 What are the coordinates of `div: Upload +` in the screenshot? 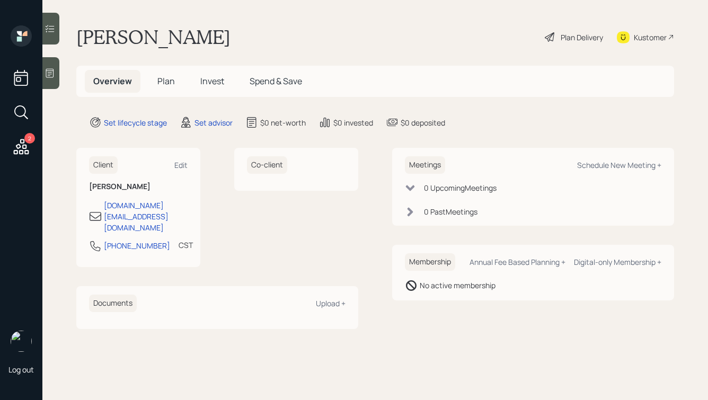 It's located at (330, 303).